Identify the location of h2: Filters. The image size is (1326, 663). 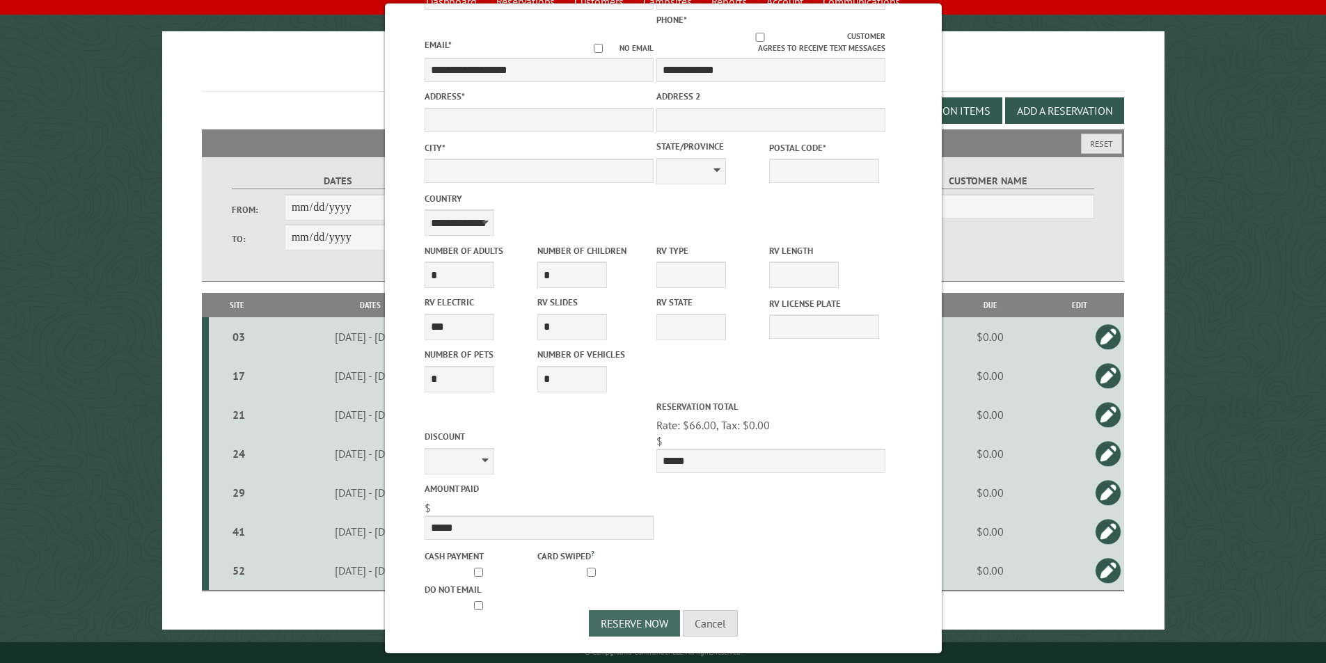
(663, 143).